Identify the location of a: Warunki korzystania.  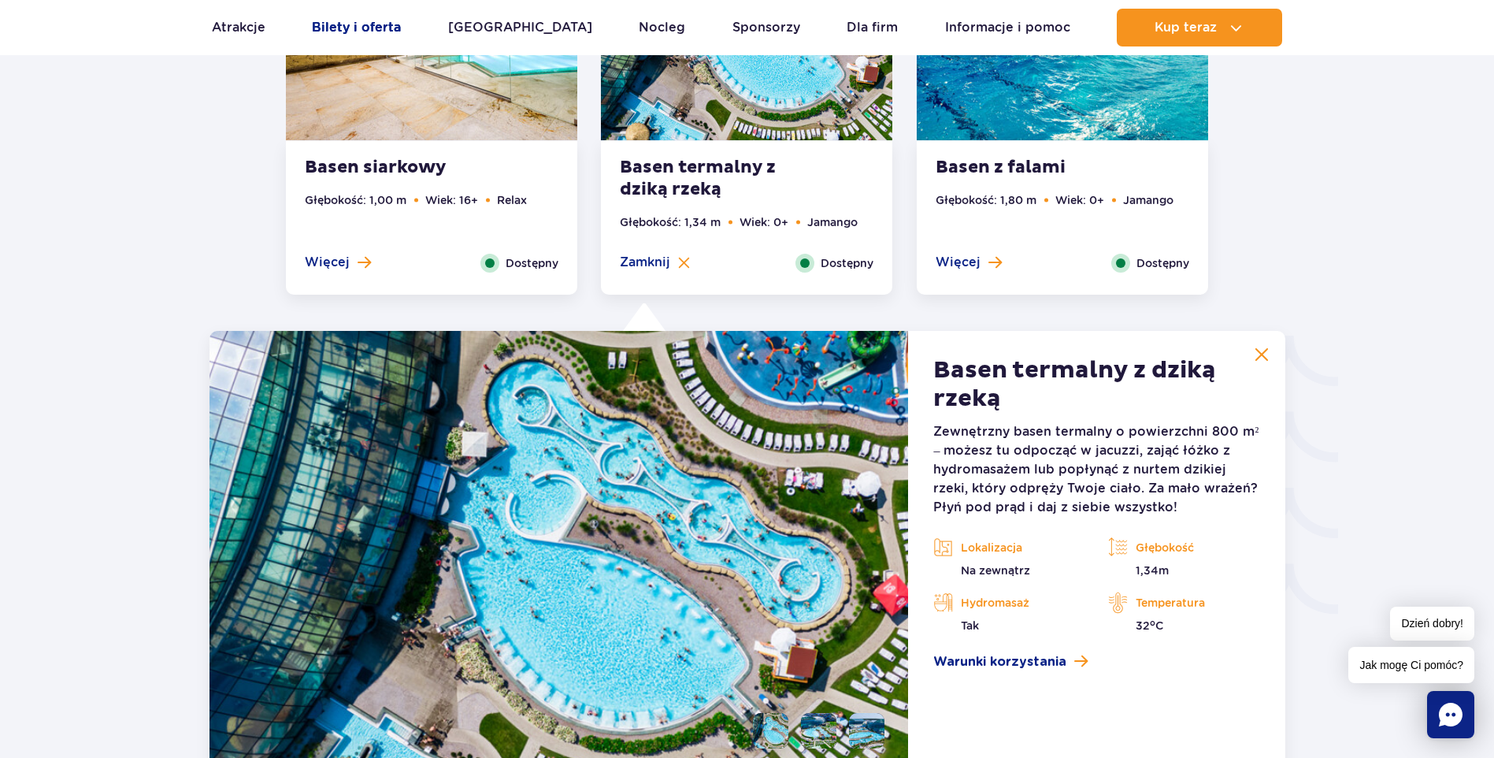
(1097, 662).